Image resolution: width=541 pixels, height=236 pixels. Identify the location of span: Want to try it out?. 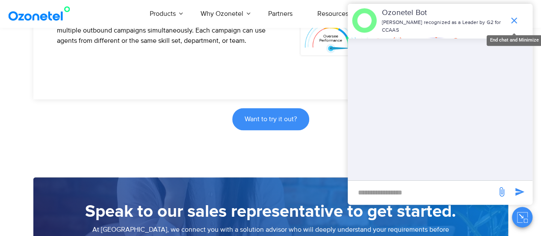
(271, 119).